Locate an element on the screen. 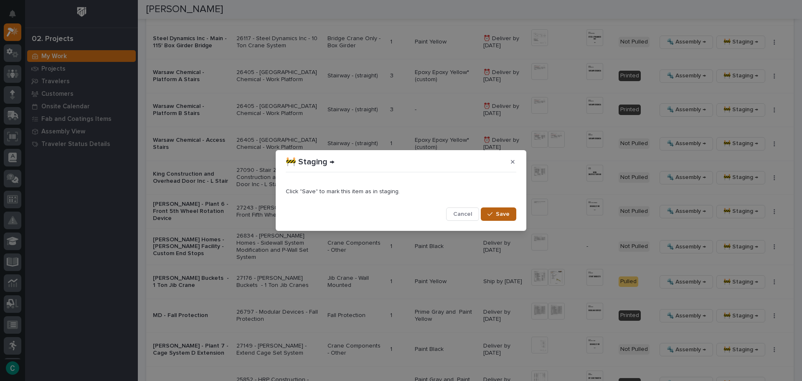  span: Cancel is located at coordinates (463, 214).